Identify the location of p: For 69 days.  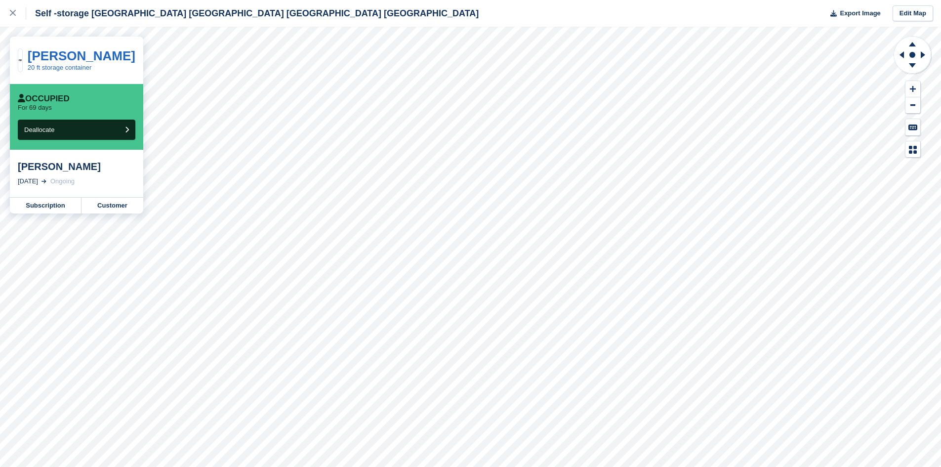
(35, 108).